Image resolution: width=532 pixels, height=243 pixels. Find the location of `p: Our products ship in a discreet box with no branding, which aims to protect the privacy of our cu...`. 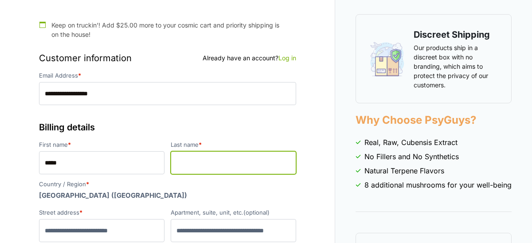

p: Our products ship in a discreet box with no branding, which aims to protect the privacy of our cu... is located at coordinates (456, 66).